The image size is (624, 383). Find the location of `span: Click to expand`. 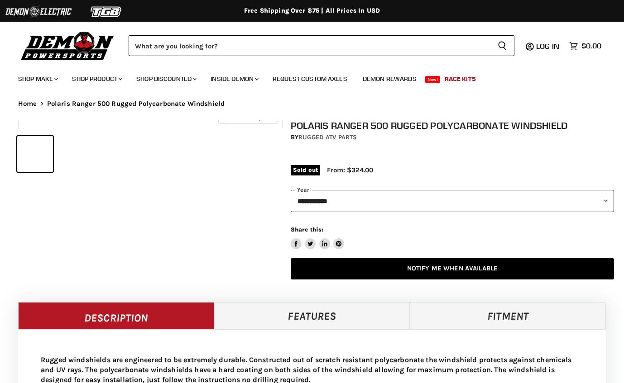

span: Click to expand is located at coordinates (248, 117).